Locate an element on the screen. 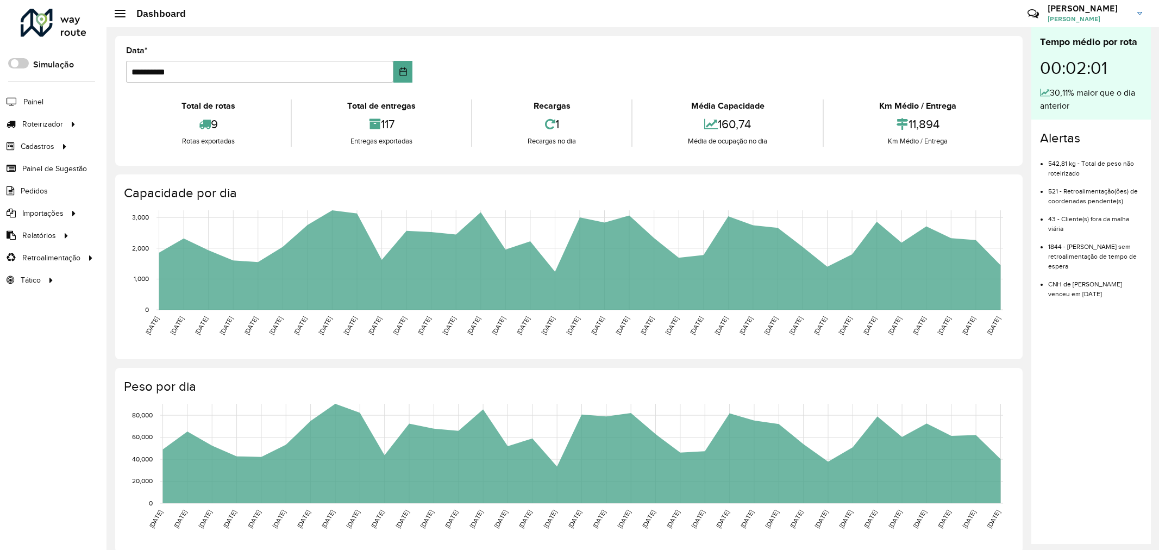  h4: Capacidade por dia is located at coordinates (568, 193).